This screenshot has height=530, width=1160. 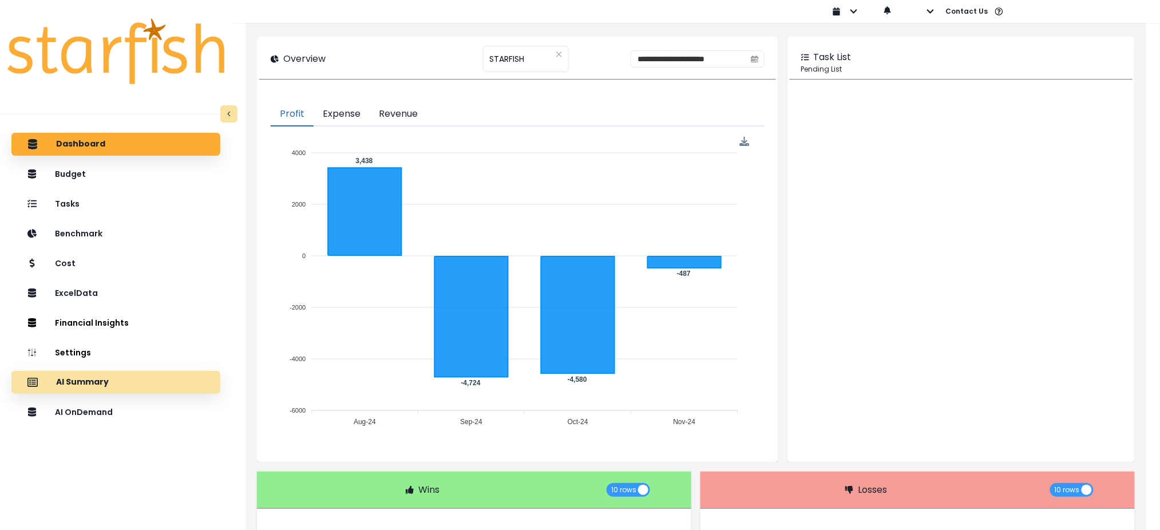 What do you see at coordinates (70, 174) in the screenshot?
I see `p: Budget` at bounding box center [70, 174].